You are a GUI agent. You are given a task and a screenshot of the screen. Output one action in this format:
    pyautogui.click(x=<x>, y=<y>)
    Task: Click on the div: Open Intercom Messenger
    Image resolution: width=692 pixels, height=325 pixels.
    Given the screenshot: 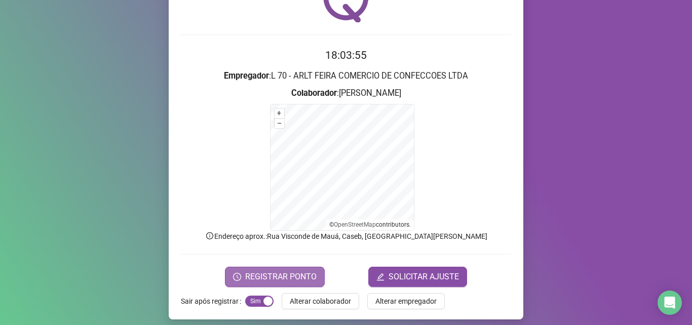 What is the action you would take?
    pyautogui.click(x=670, y=302)
    